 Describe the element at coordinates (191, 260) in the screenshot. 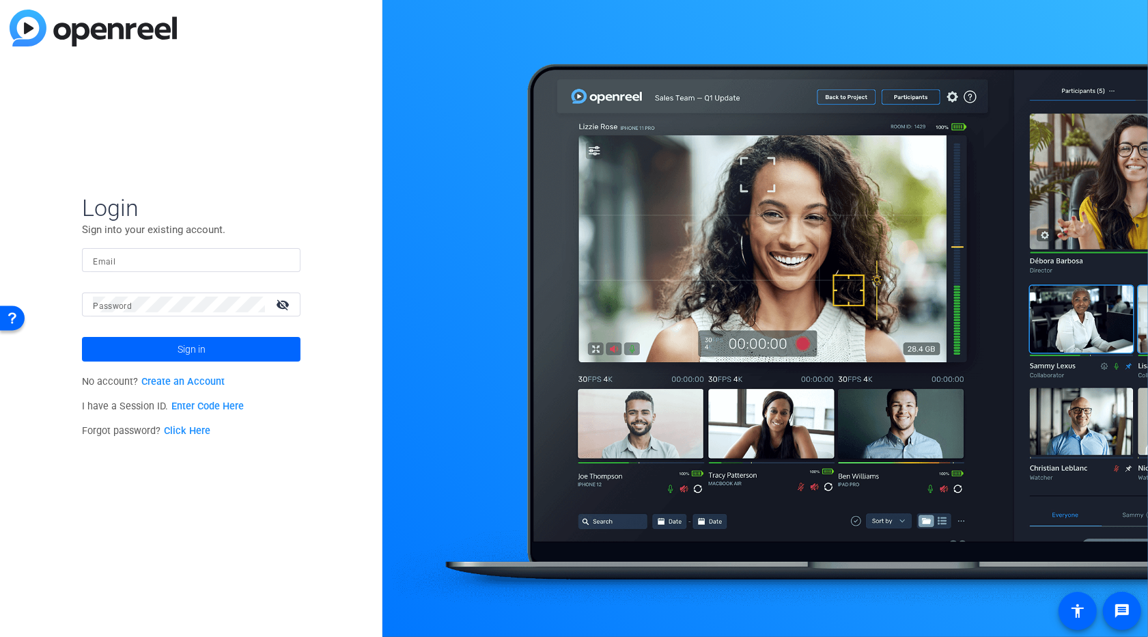

I see `input: Enter Email Address` at that location.